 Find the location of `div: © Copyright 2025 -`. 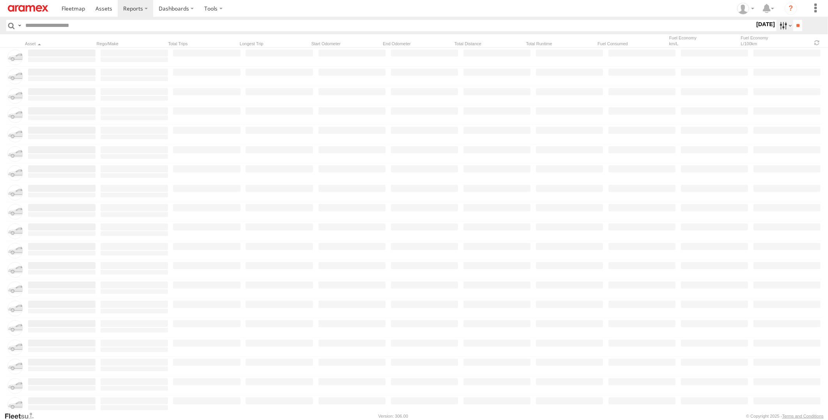

div: © Copyright 2025 - is located at coordinates (785, 416).